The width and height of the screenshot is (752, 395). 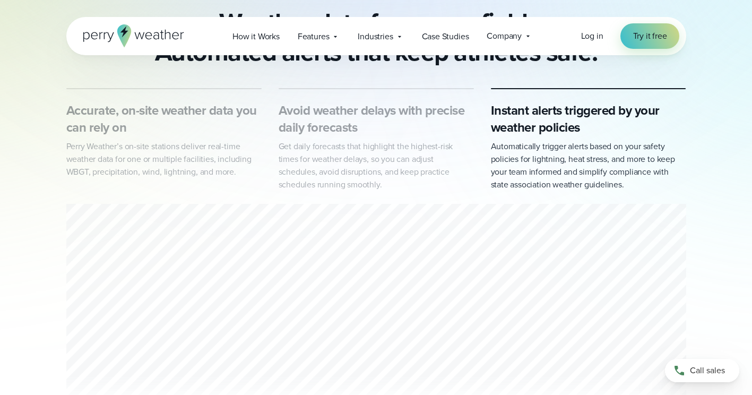 I want to click on a: Case Studies, so click(x=445, y=36).